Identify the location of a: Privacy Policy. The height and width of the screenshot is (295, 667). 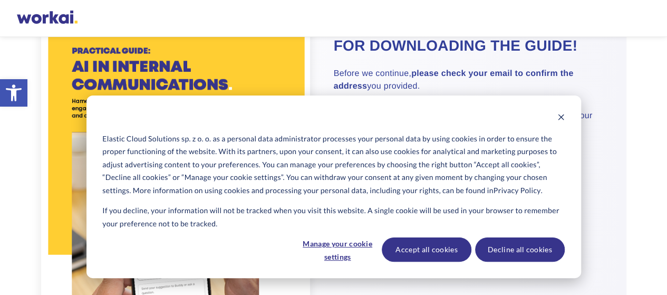
(517, 190).